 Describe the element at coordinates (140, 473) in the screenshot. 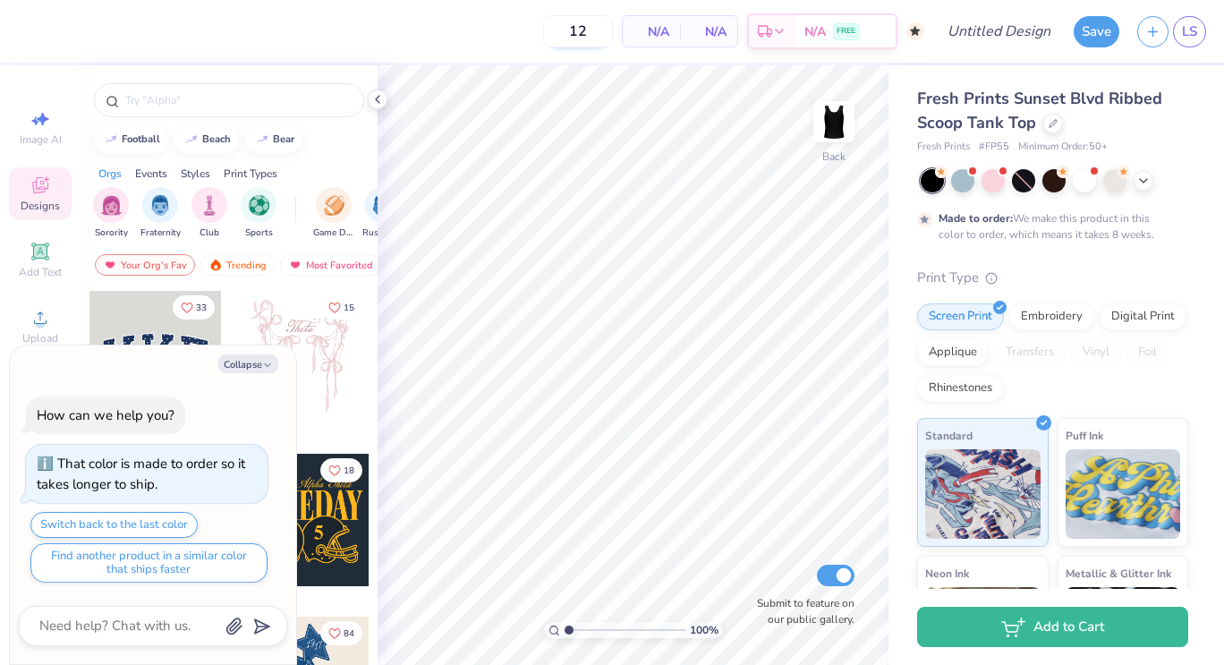

I see `div: That color is made to order so it takes longer to ship.` at that location.